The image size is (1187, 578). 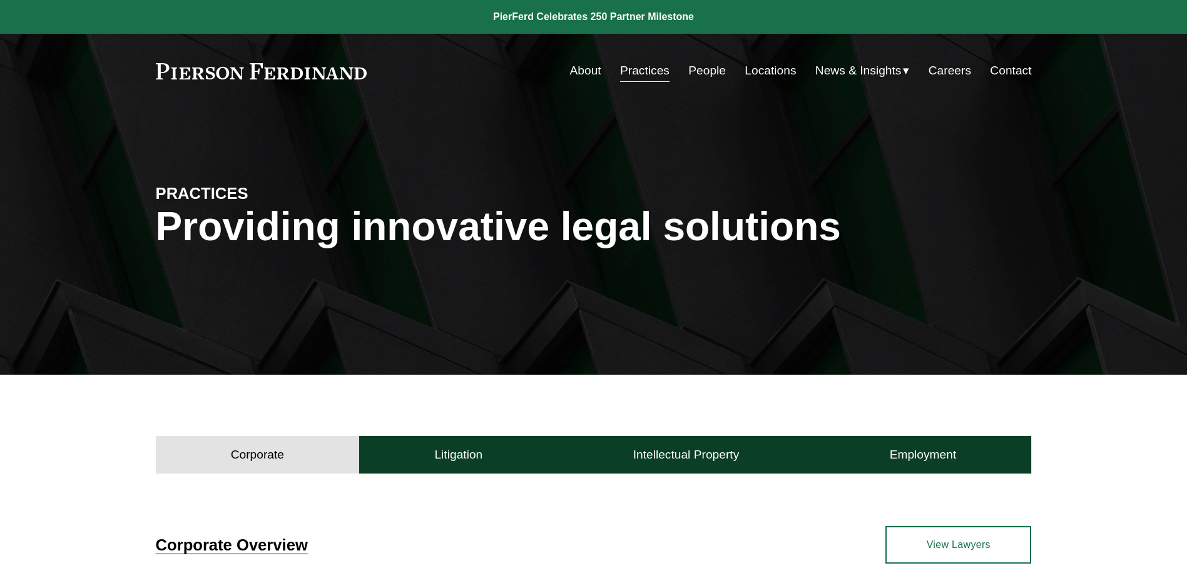 I want to click on a: People, so click(x=707, y=71).